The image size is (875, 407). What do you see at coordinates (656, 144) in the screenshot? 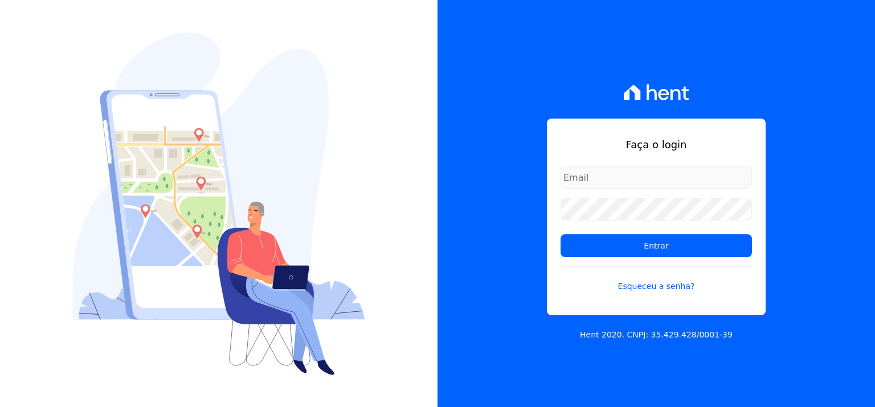
I see `h1: Faça o login` at bounding box center [656, 144].